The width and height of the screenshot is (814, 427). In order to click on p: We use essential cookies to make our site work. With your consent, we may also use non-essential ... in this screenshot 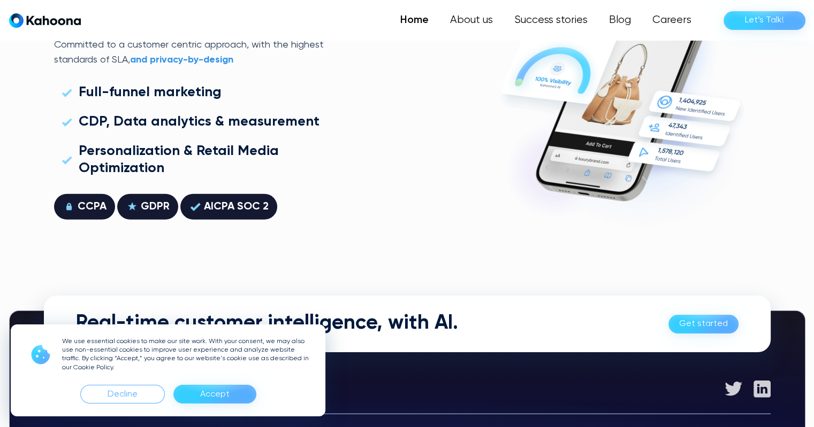, I will do `click(187, 355)`.